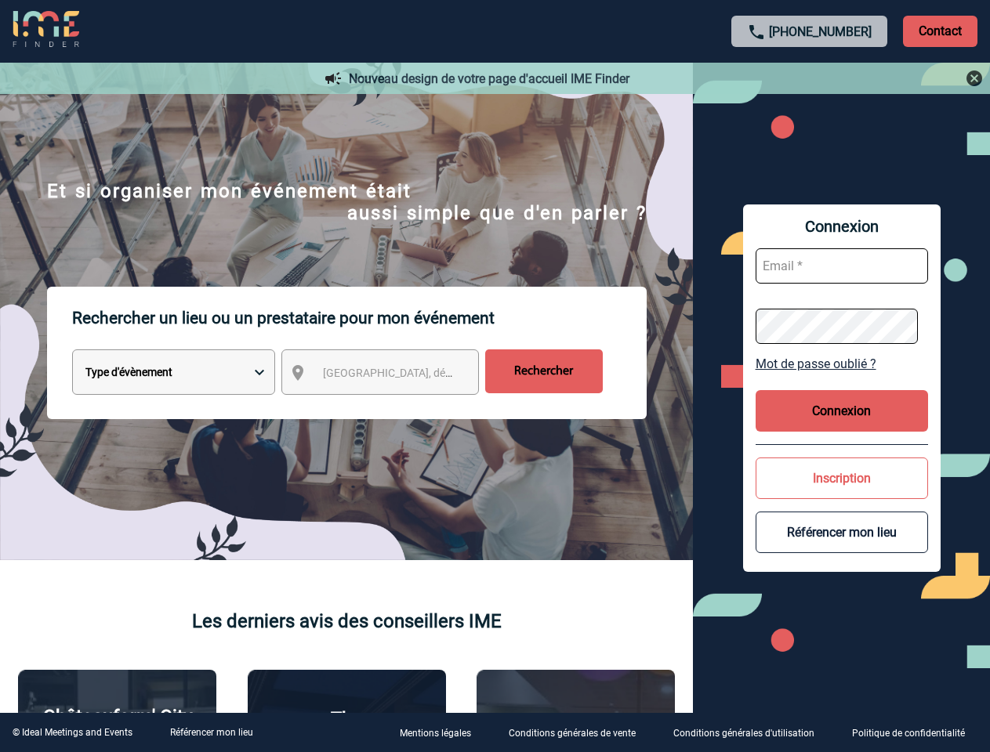 The width and height of the screenshot is (990, 752). I want to click on a: Référencer mon lieu, so click(212, 733).